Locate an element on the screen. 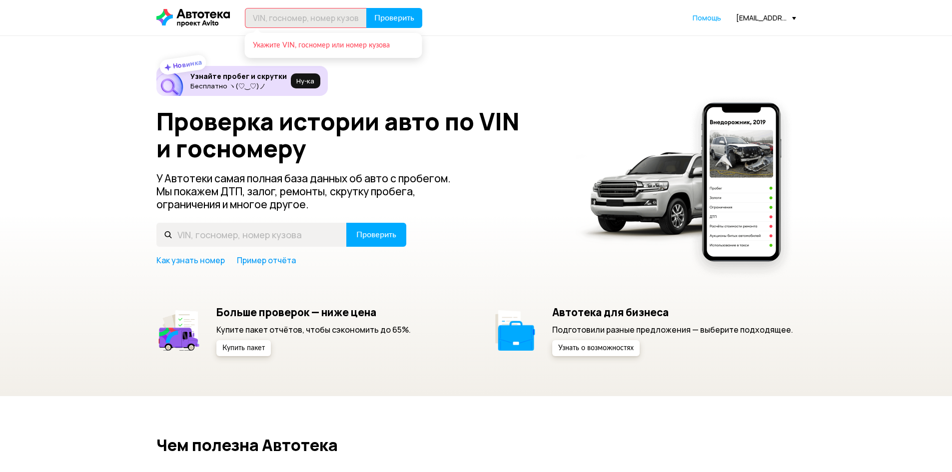 The width and height of the screenshot is (952, 472). p: Бесплатно ヽ(♡‿♡)ノ is located at coordinates (238, 86).